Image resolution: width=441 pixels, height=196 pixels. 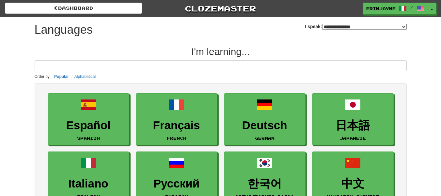 What do you see at coordinates (61, 76) in the screenshot?
I see `button: Popular` at bounding box center [61, 76].